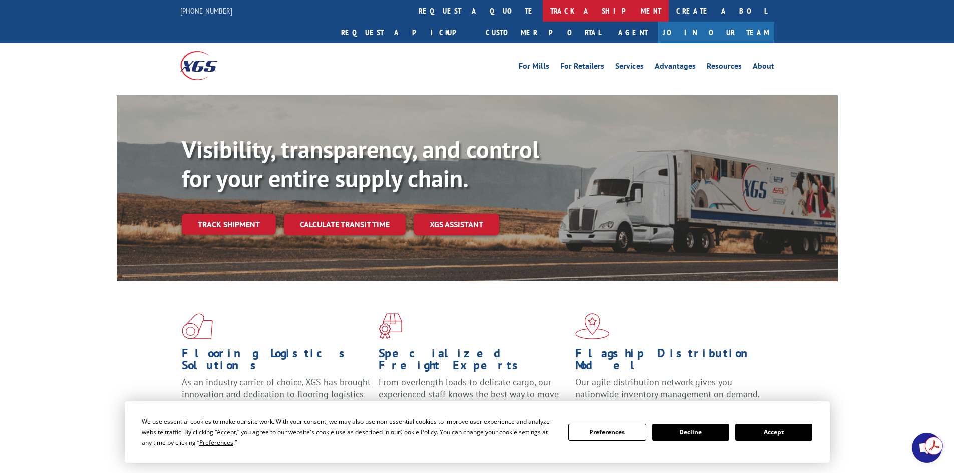 Image resolution: width=954 pixels, height=473 pixels. Describe the element at coordinates (216, 443) in the screenshot. I see `span: Preferences` at that location.